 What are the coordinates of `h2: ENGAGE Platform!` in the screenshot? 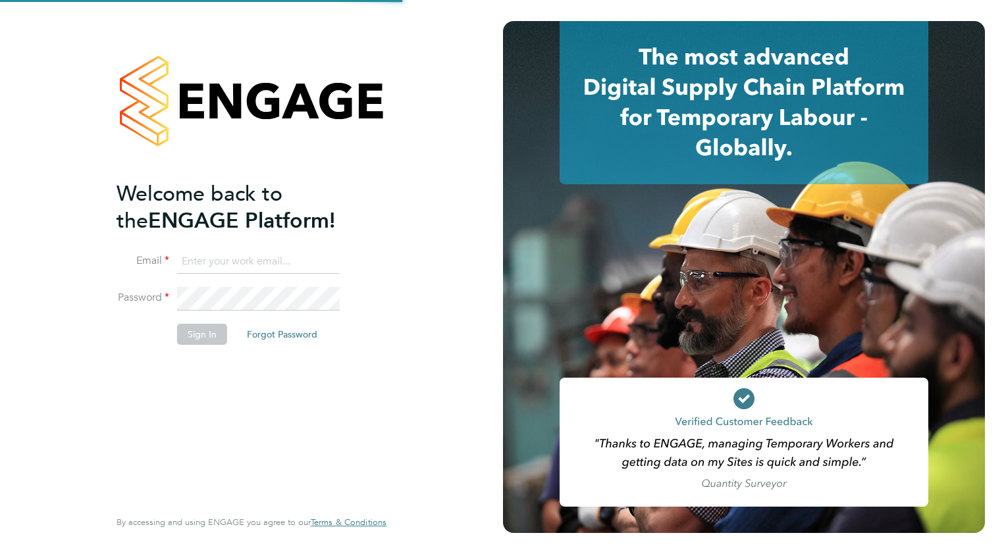 It's located at (245, 207).